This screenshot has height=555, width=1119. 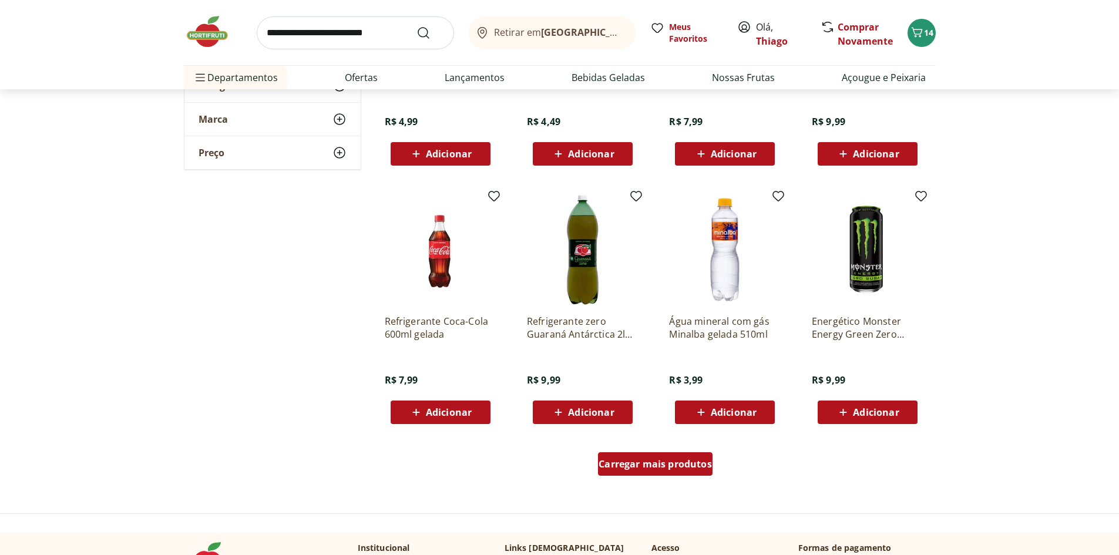 I want to click on a: Água mineral com gás Minalba gelada 510ml, so click(x=725, y=328).